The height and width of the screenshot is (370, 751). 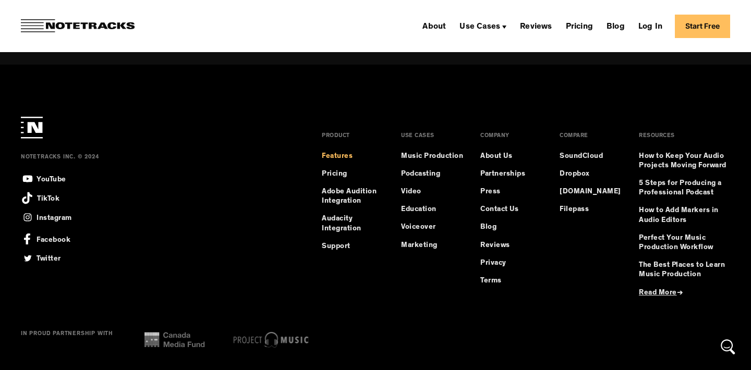 I want to click on img: project music logo, so click(x=271, y=340).